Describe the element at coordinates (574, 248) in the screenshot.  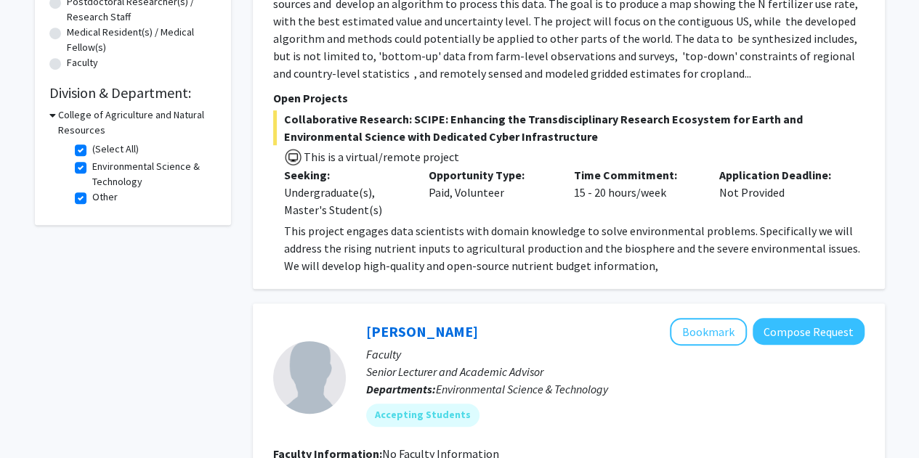
I see `p: This project engages data scientists with domain knowledge to solve environmental problems. Speci...` at that location.